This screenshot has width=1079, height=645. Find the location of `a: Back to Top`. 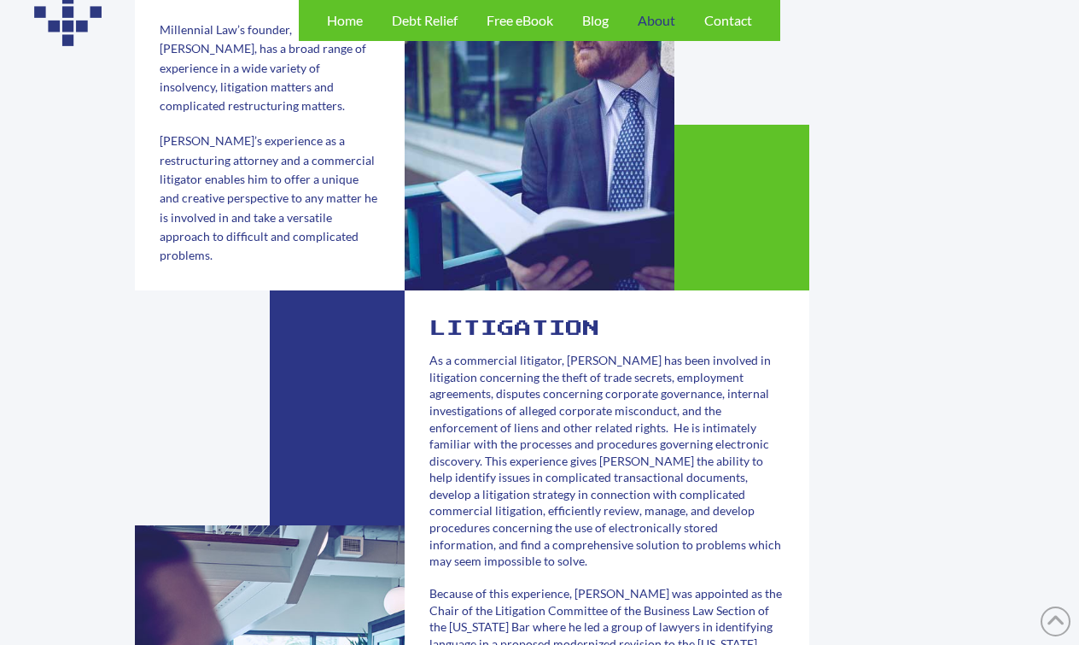

a: Back to Top is located at coordinates (1055, 621).